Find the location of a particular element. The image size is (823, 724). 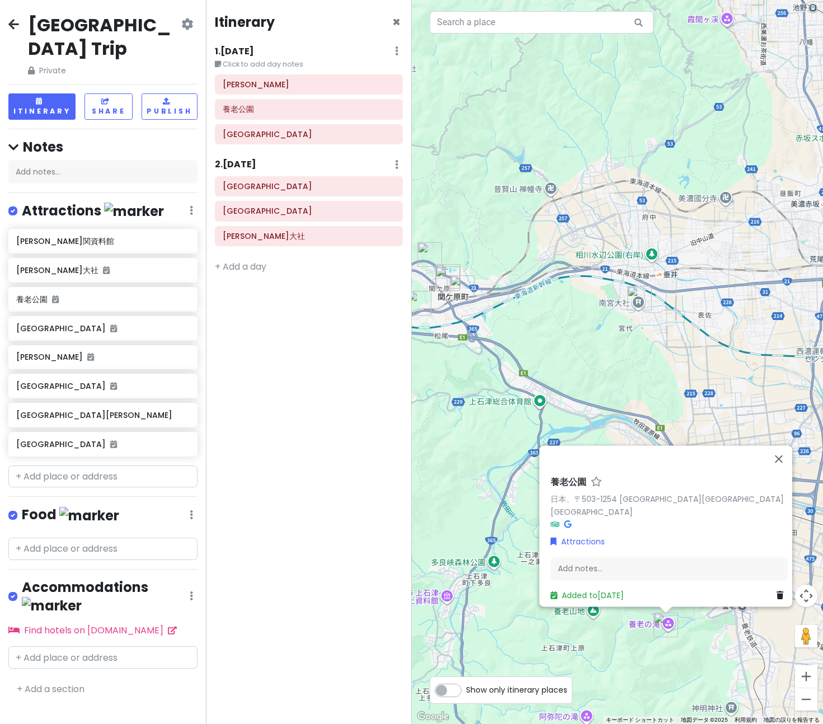

i: Tripadvisor is located at coordinates (555, 525).